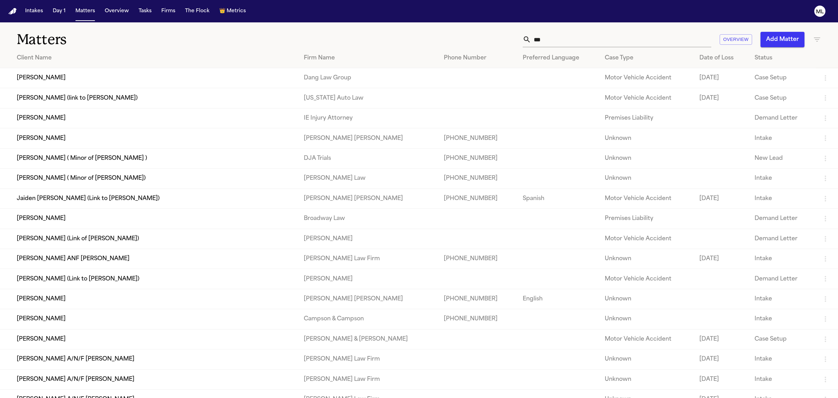 Image resolution: width=838 pixels, height=398 pixels. I want to click on td: IE Injury Attorney, so click(368, 118).